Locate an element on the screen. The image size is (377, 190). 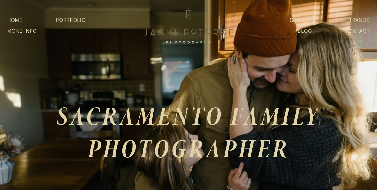
a: Portfolio is located at coordinates (70, 20).